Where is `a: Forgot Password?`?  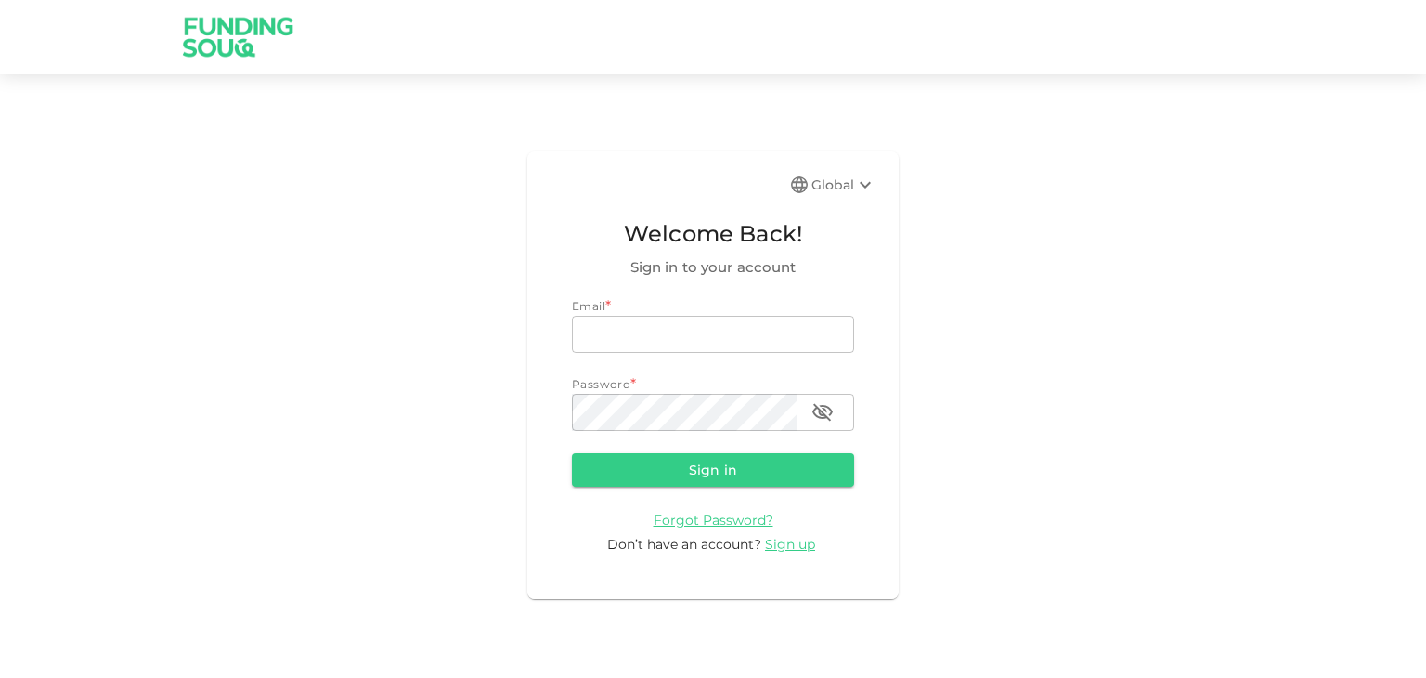
a: Forgot Password? is located at coordinates (713, 519).